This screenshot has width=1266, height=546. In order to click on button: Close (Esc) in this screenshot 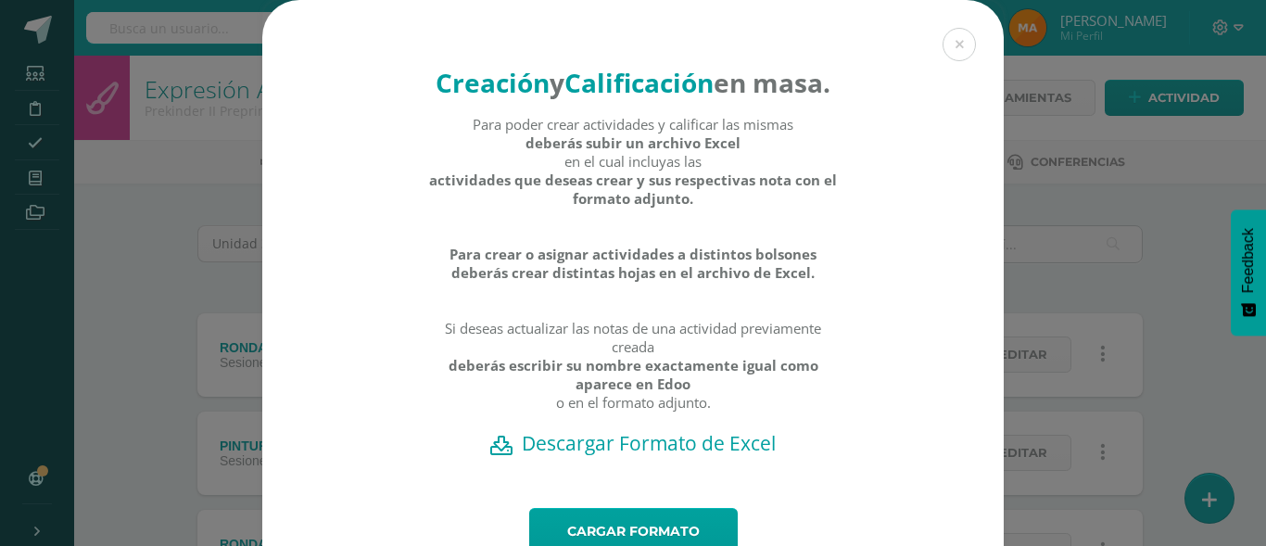, I will do `click(959, 44)`.